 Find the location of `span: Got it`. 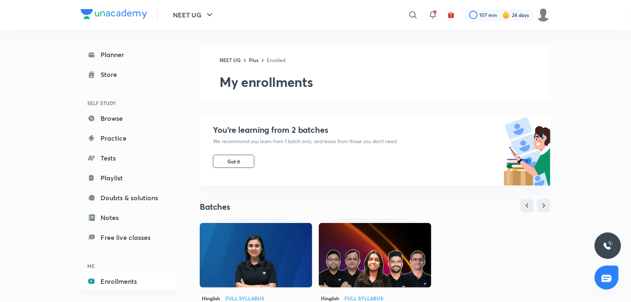

span: Got it is located at coordinates (234, 161).